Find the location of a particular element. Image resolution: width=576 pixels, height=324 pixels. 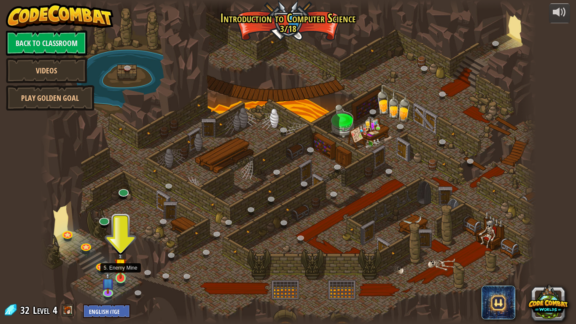

a: Play Golden Goal is located at coordinates (50, 98).